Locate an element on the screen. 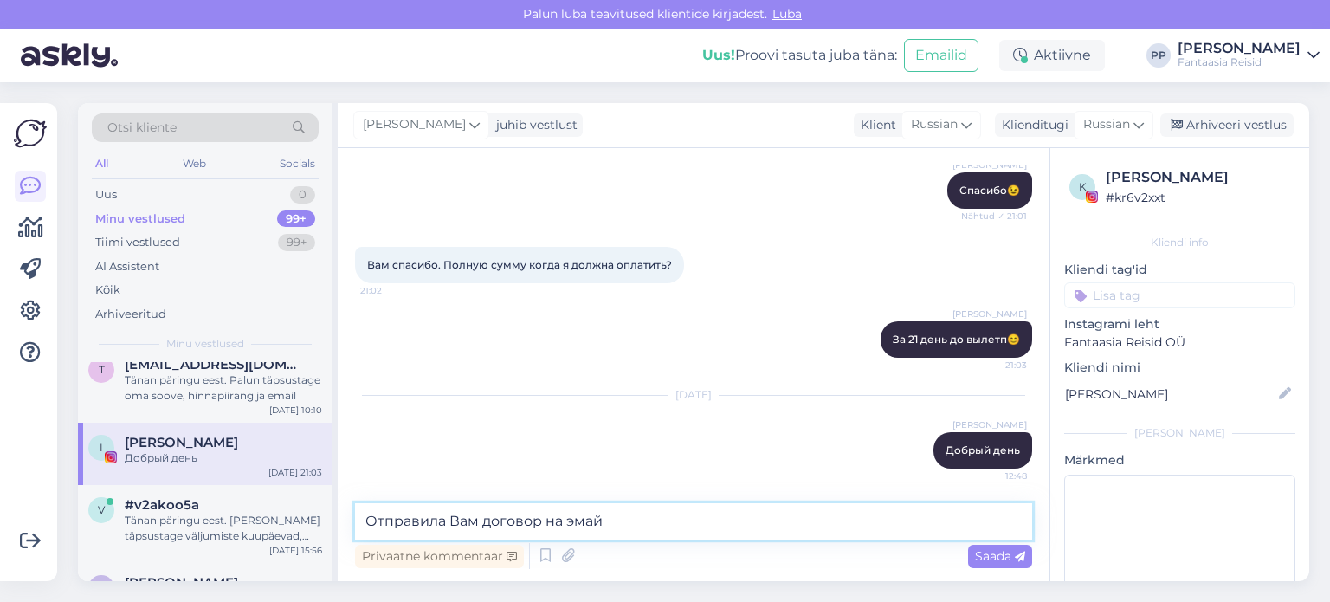 Image resolution: width=1330 pixels, height=602 pixels. span: Ragnar Viinapuu is located at coordinates (181, 583).